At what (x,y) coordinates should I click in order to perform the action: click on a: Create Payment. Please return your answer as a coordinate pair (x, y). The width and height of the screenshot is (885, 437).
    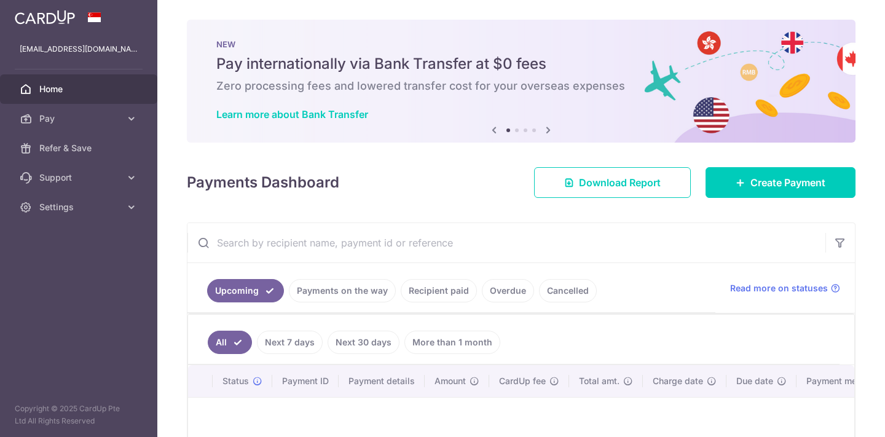
    Looking at the image, I should click on (781, 183).